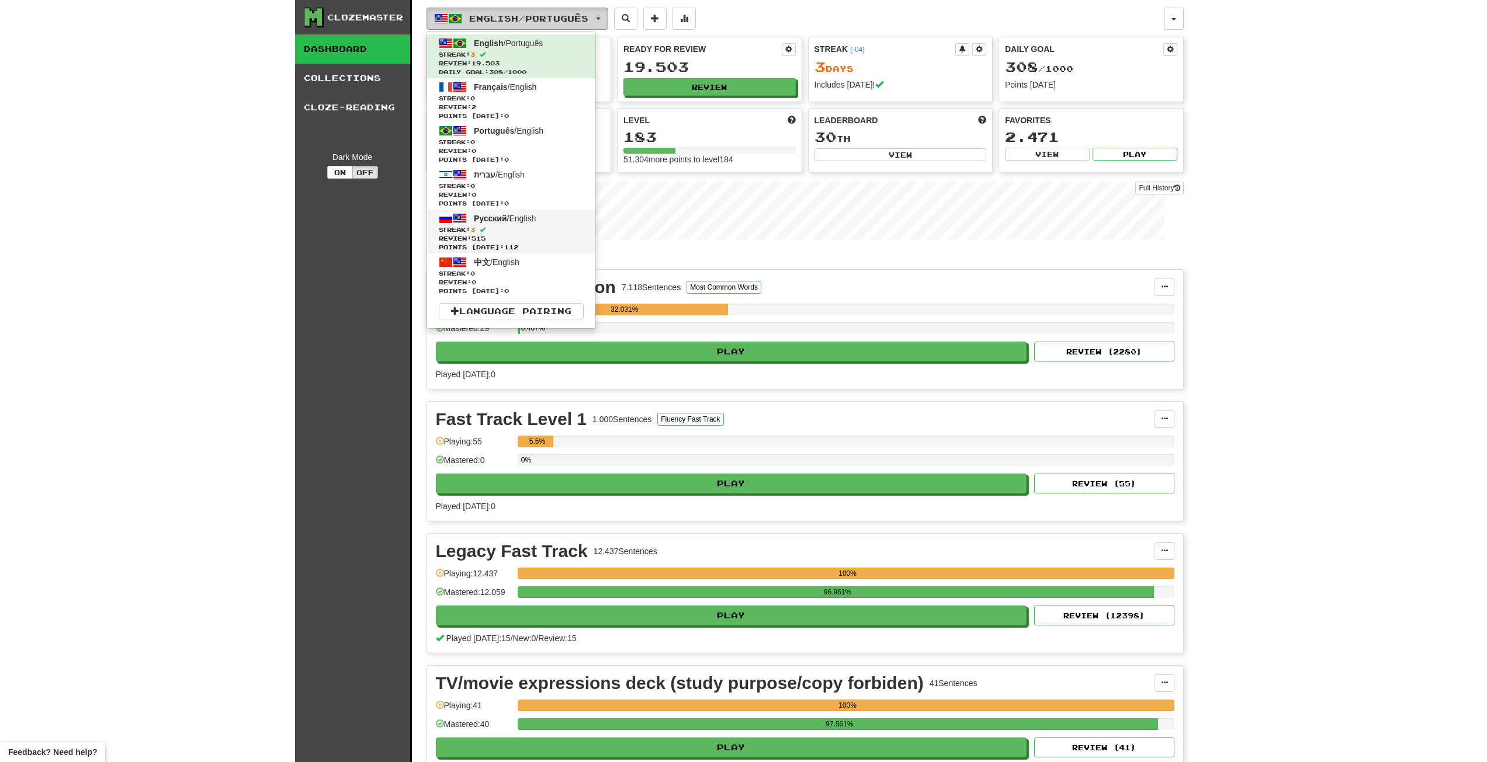  What do you see at coordinates (490, 218) in the screenshot?
I see `span: Русский` at bounding box center [490, 218].